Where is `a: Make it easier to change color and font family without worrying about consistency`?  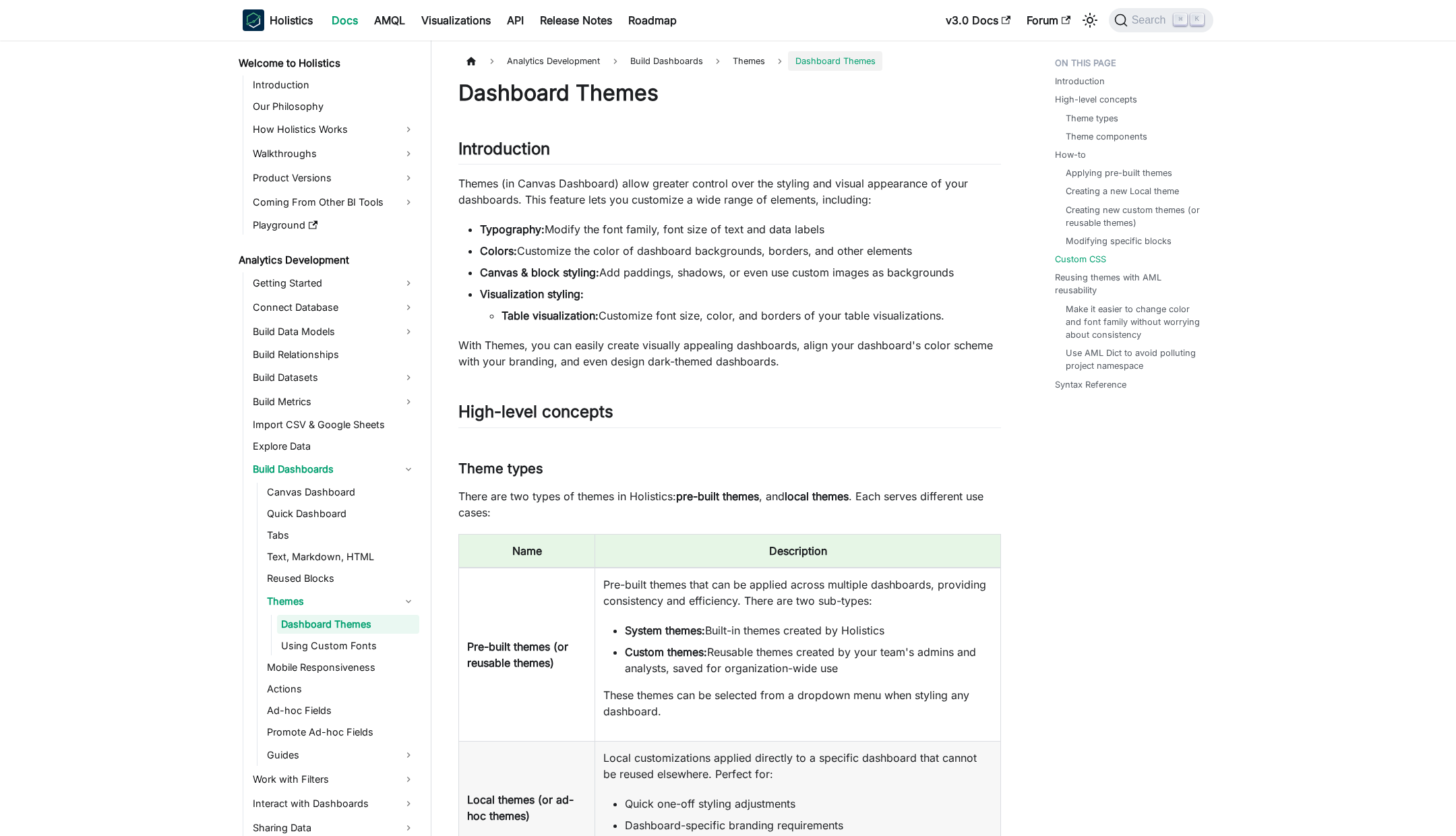 a: Make it easier to change color and font family without worrying about consistency is located at coordinates (1132, 323).